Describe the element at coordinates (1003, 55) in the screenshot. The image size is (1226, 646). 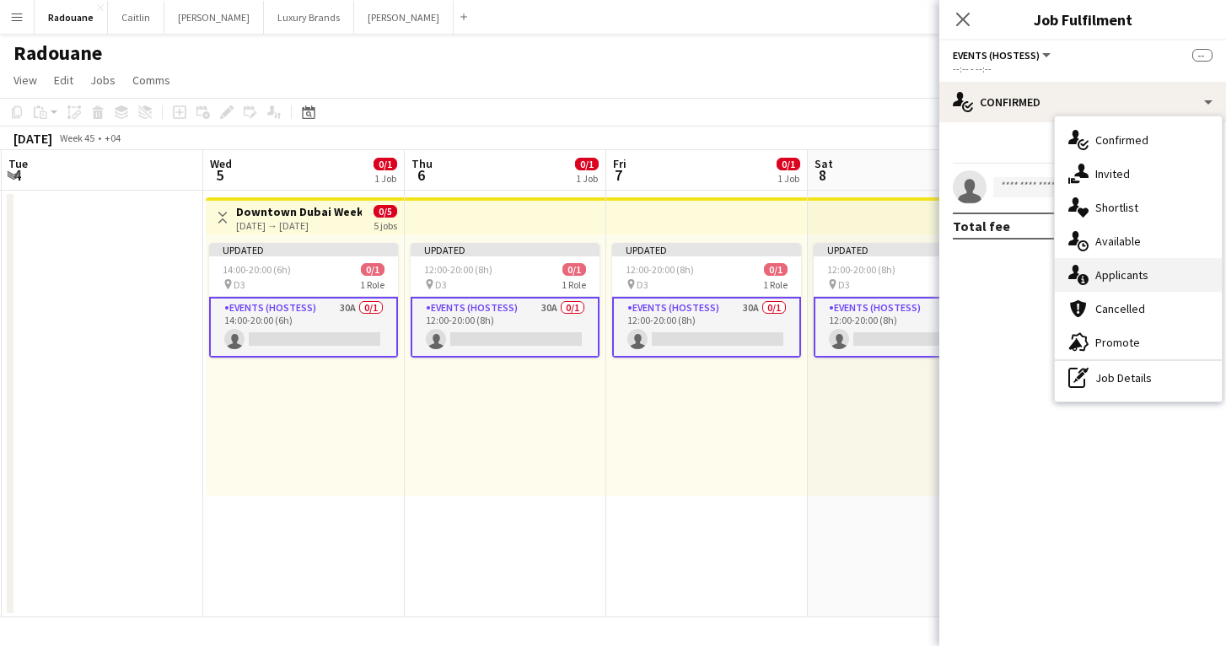
I see `button: Events (Hostess)` at that location.